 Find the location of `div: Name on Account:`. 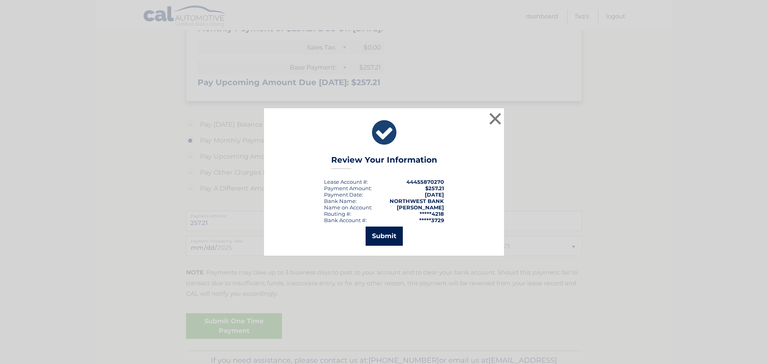

div: Name on Account: is located at coordinates (348, 207).